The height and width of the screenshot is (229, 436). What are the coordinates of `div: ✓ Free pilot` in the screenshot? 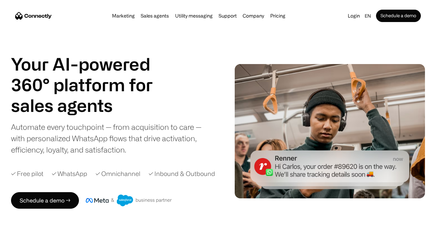 It's located at (27, 174).